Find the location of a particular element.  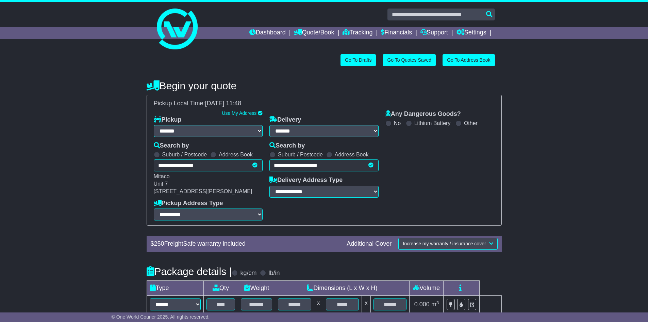

span: 0.000 is located at coordinates (422, 304).